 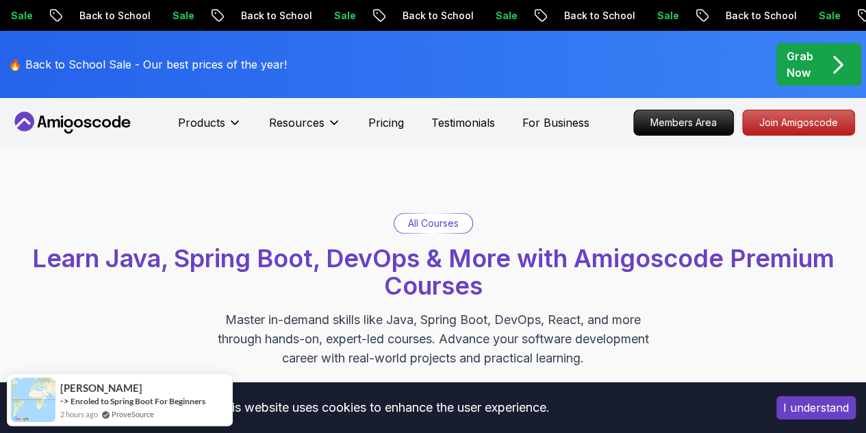 I want to click on p: Pricing, so click(x=386, y=123).